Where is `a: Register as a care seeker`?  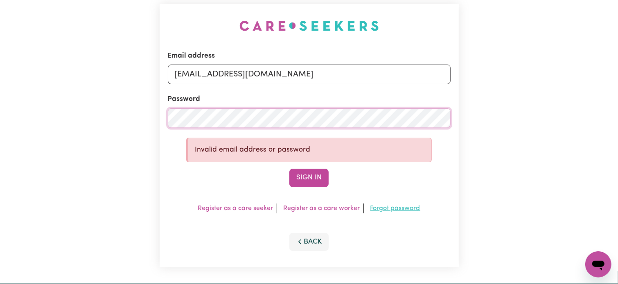
a: Register as a care seeker is located at coordinates (236, 209).